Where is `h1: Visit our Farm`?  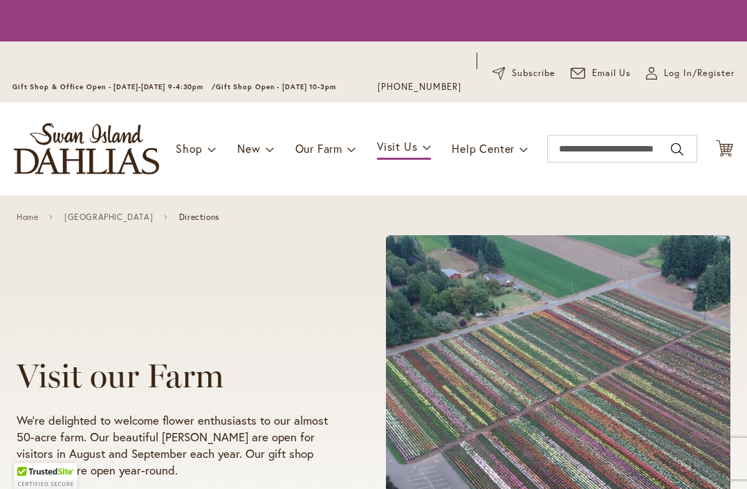 h1: Visit our Farm is located at coordinates (175, 376).